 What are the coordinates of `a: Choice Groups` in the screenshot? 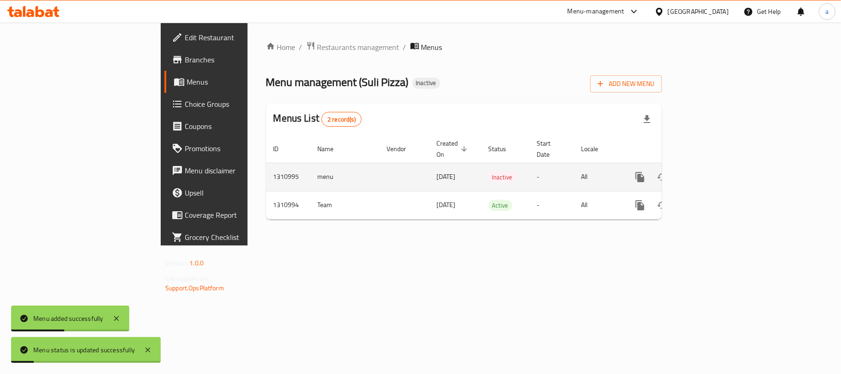 It's located at (233, 104).